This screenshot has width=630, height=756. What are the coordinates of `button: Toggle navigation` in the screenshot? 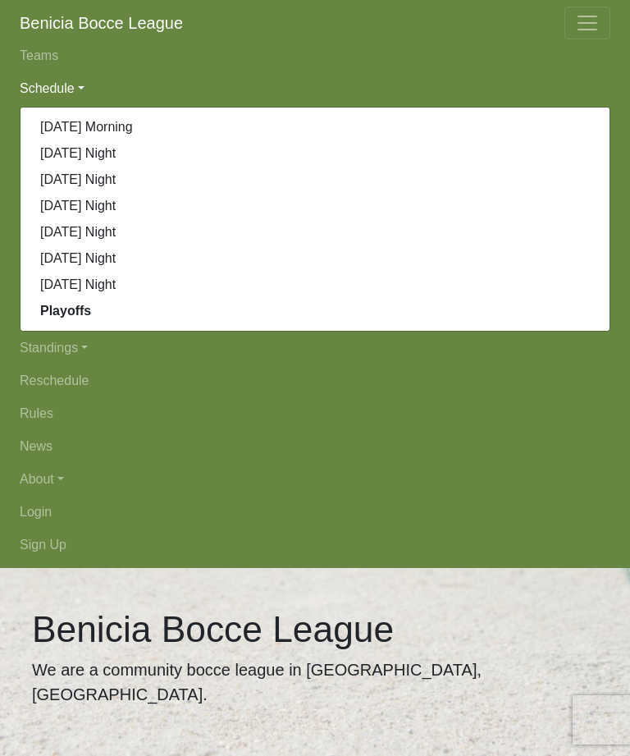 It's located at (588, 23).